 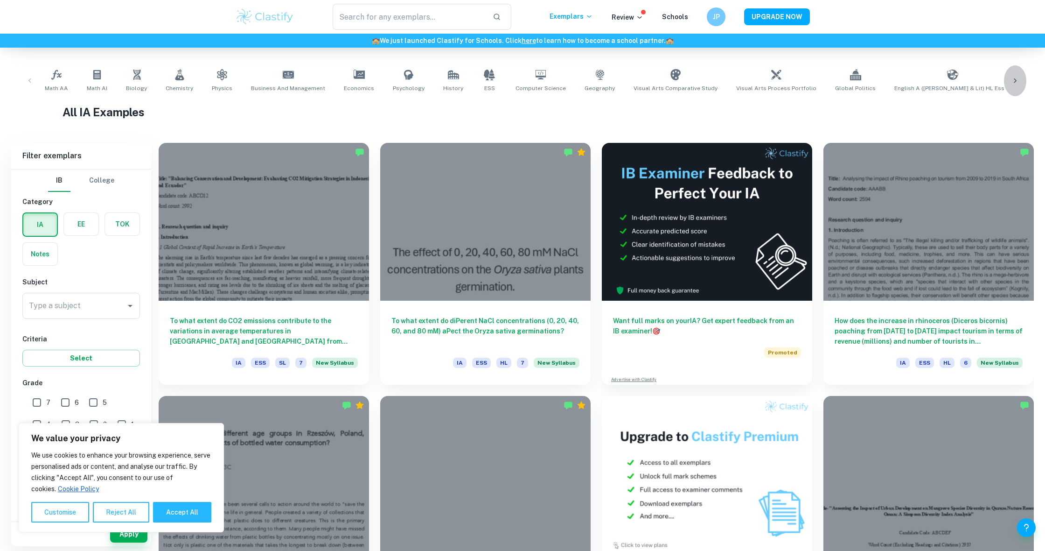 What do you see at coordinates (182, 512) in the screenshot?
I see `button: Accept All` at bounding box center [182, 512].